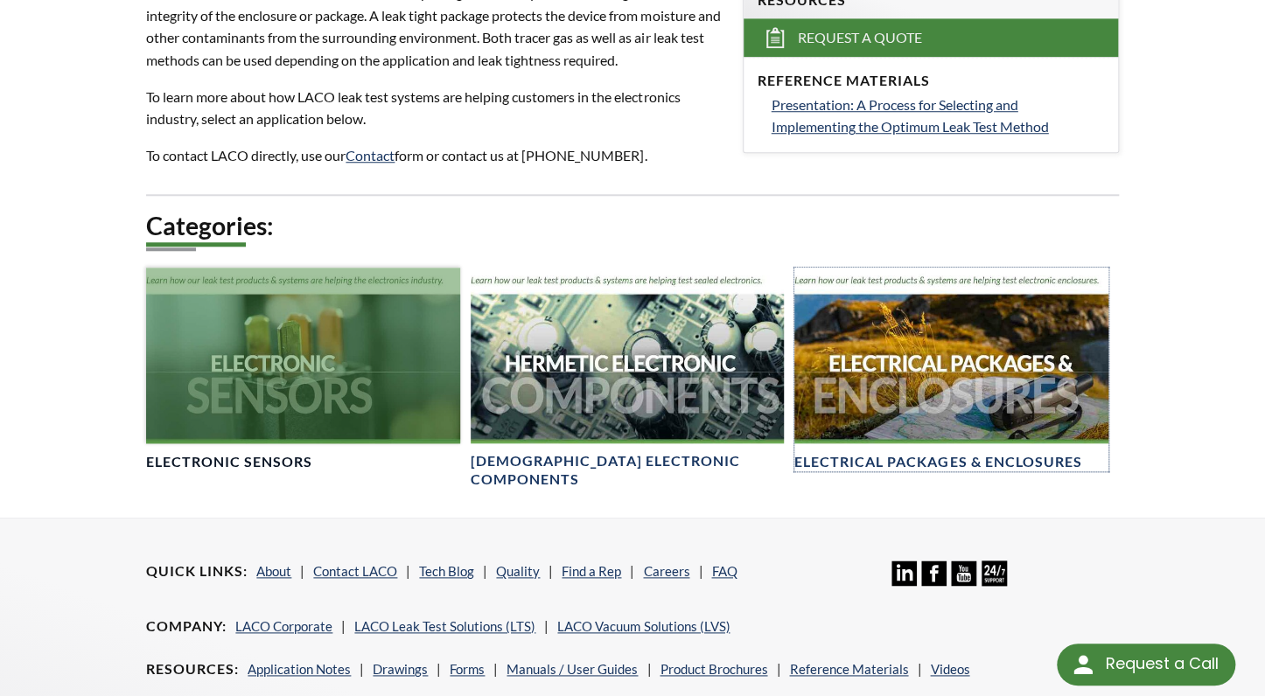 Image resolution: width=1265 pixels, height=696 pixels. Describe the element at coordinates (724, 571) in the screenshot. I see `a: FAQ` at that location.